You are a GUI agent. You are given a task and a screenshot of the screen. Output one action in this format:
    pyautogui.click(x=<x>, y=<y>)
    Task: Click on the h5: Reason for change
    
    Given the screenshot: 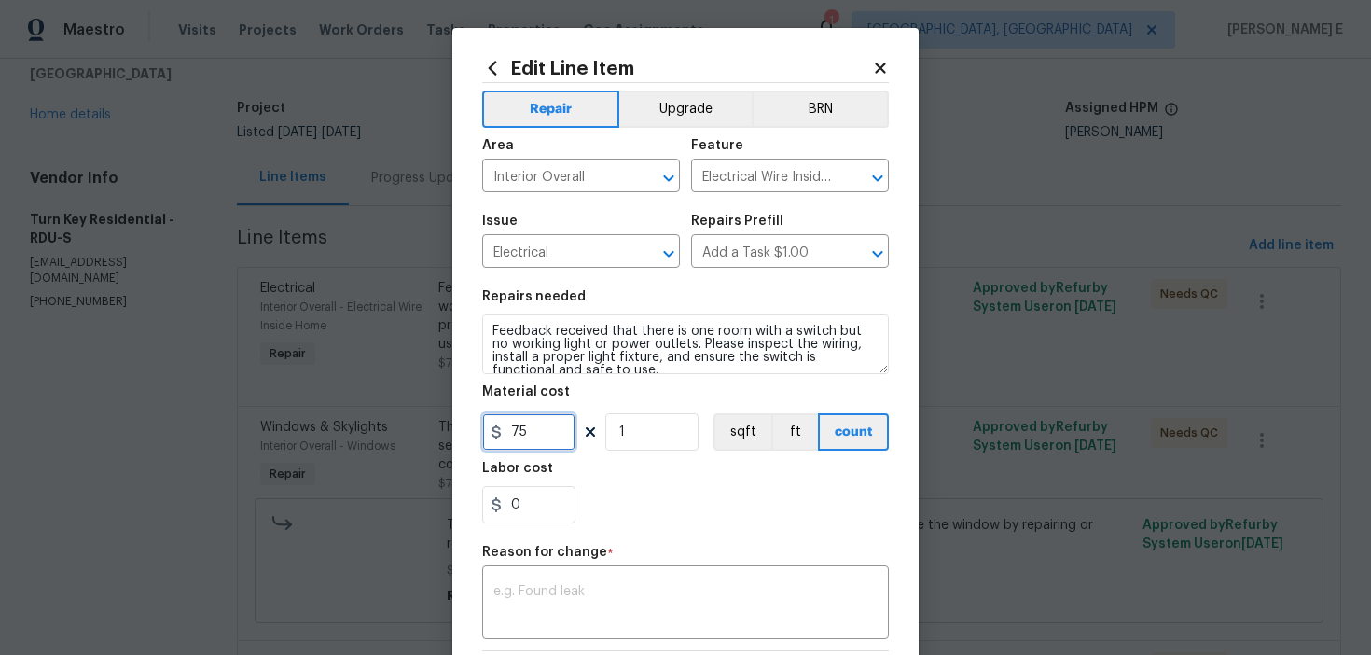 What is the action you would take?
    pyautogui.click(x=545, y=552)
    